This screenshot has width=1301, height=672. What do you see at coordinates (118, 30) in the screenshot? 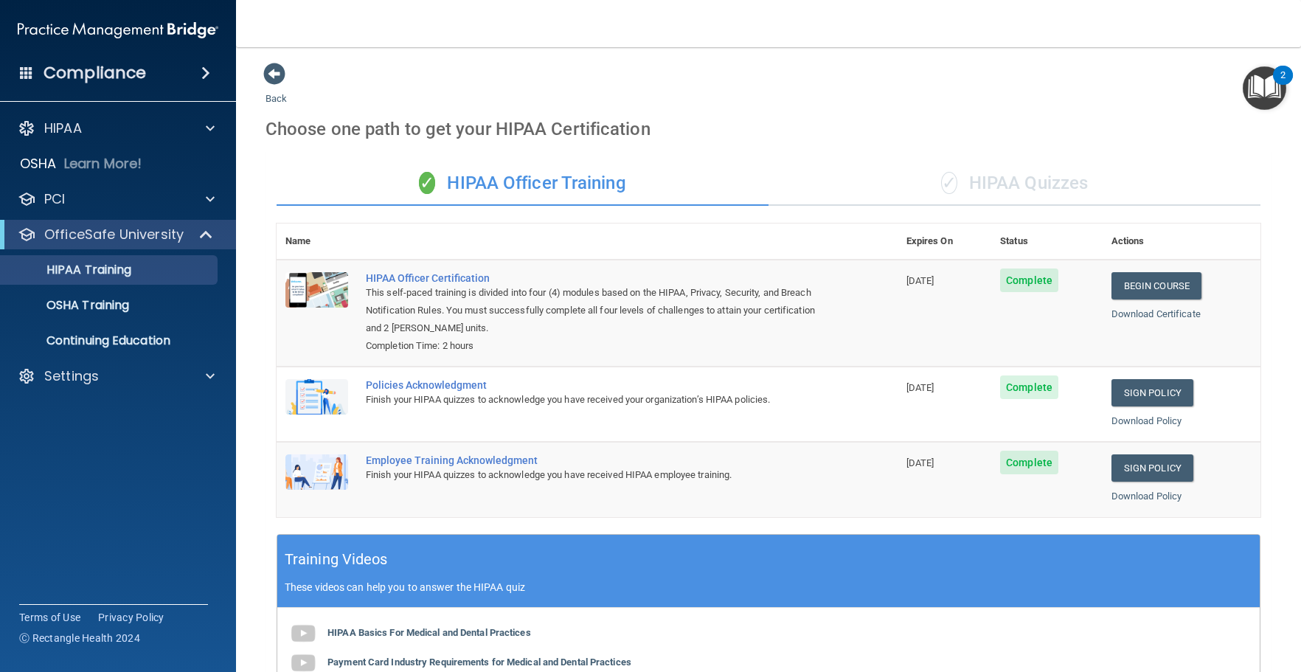
I see `img: PMB logo` at bounding box center [118, 30].